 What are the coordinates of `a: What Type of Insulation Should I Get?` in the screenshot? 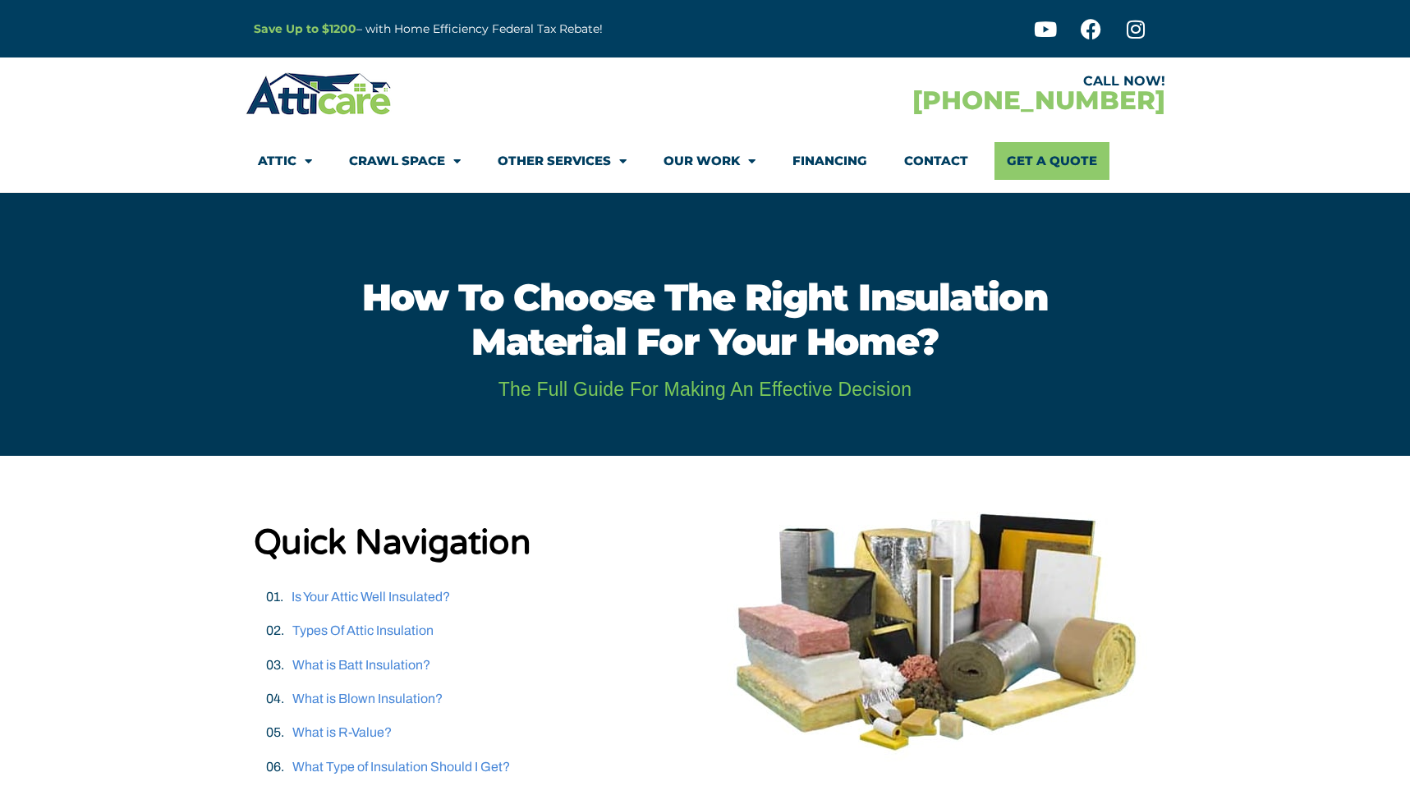 It's located at (401, 766).